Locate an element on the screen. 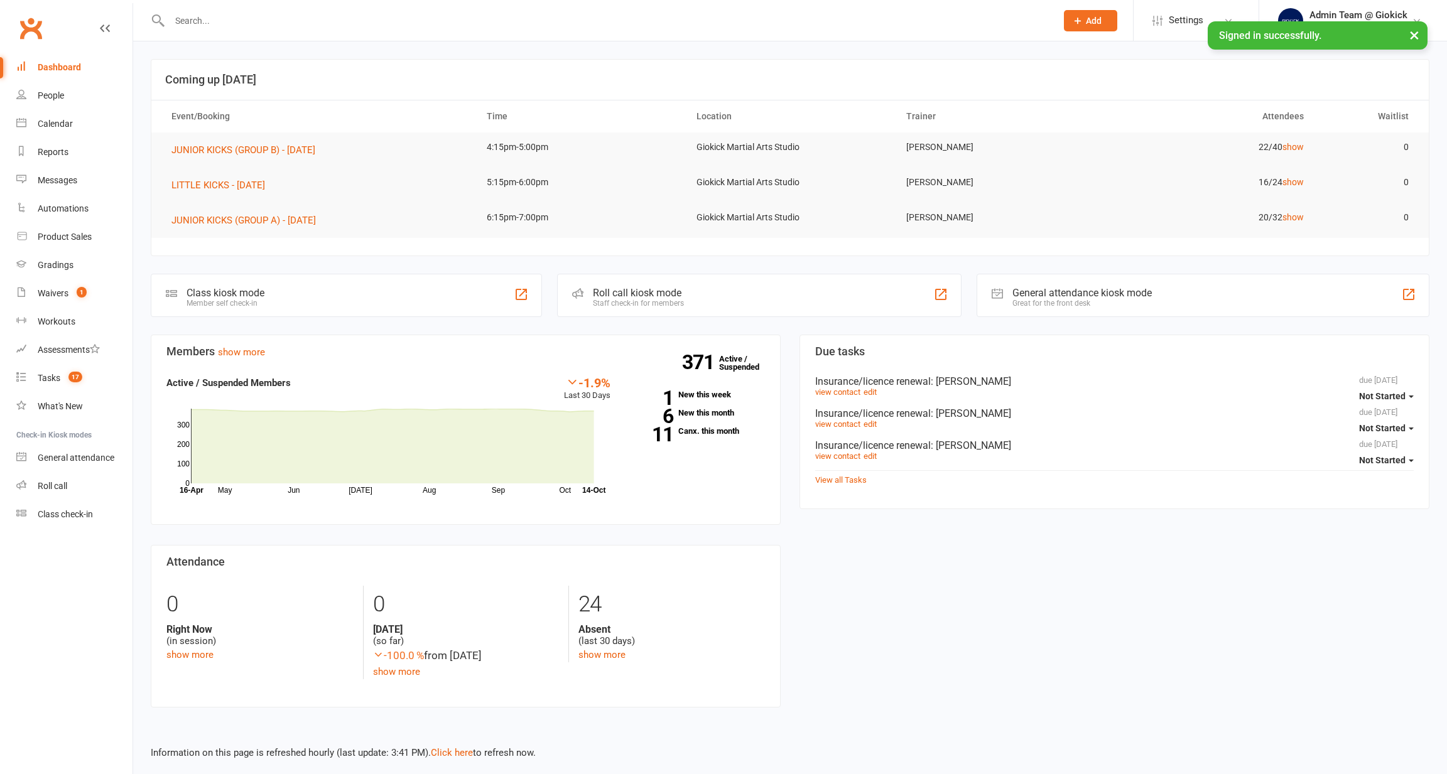 The width and height of the screenshot is (1447, 774). h3: Members is located at coordinates (465, 352).